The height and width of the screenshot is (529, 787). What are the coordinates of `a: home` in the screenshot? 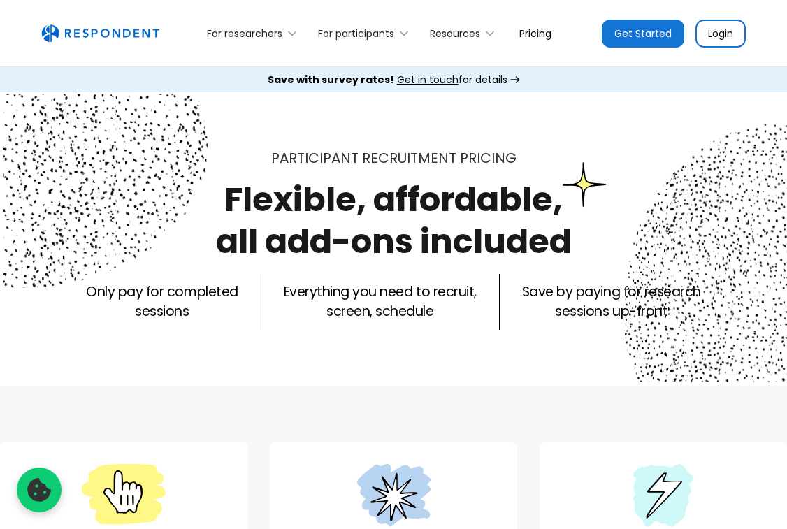 It's located at (100, 34).